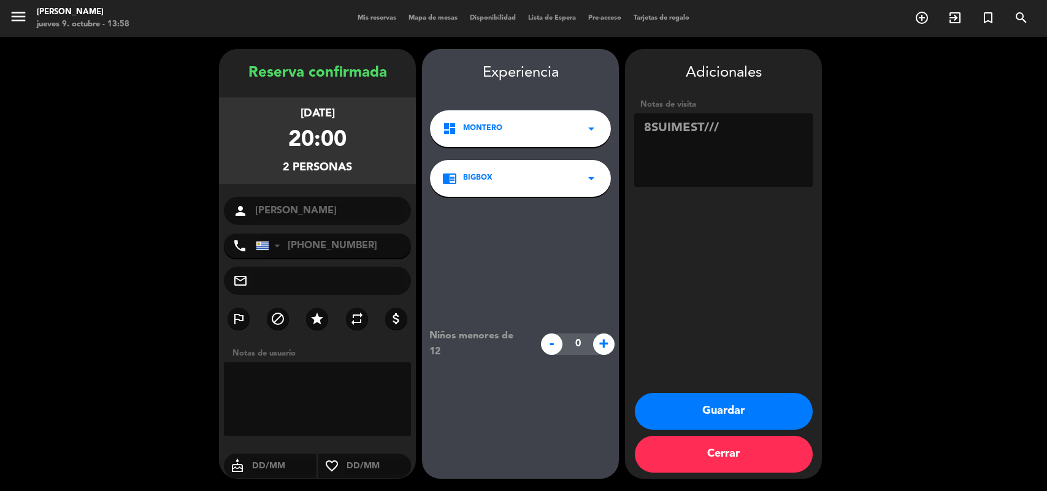 The width and height of the screenshot is (1047, 491). I want to click on i: chrome_reader_mode, so click(450, 179).